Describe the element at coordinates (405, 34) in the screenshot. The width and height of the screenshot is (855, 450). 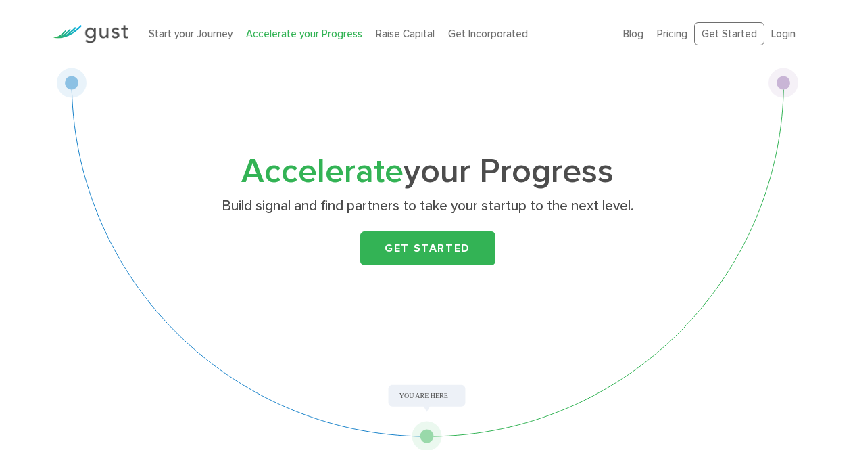
I see `a: Raise Capital` at that location.